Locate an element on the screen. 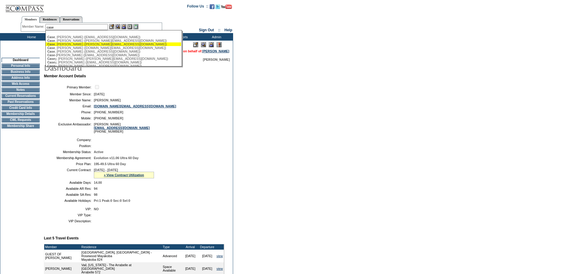 The height and width of the screenshot is (274, 573). img: Log Concern/Member Elevation is located at coordinates (219, 45).